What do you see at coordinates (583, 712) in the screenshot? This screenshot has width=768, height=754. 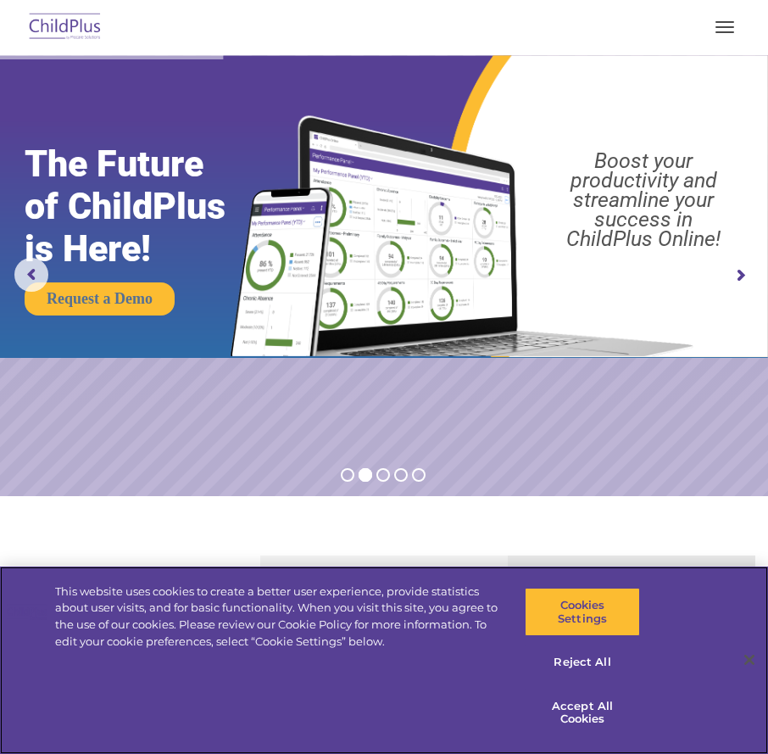 I see `button: Accept All Cookies` at bounding box center [583, 712].